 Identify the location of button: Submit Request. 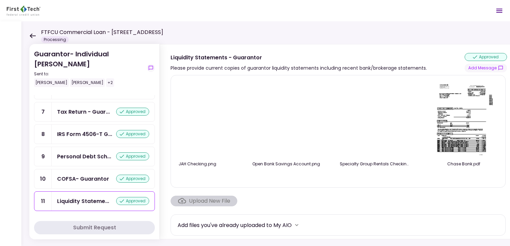
(95, 228).